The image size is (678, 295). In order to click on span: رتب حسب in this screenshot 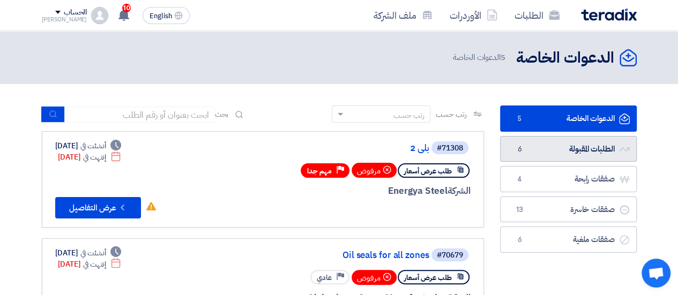, I will do `click(451, 114)`.